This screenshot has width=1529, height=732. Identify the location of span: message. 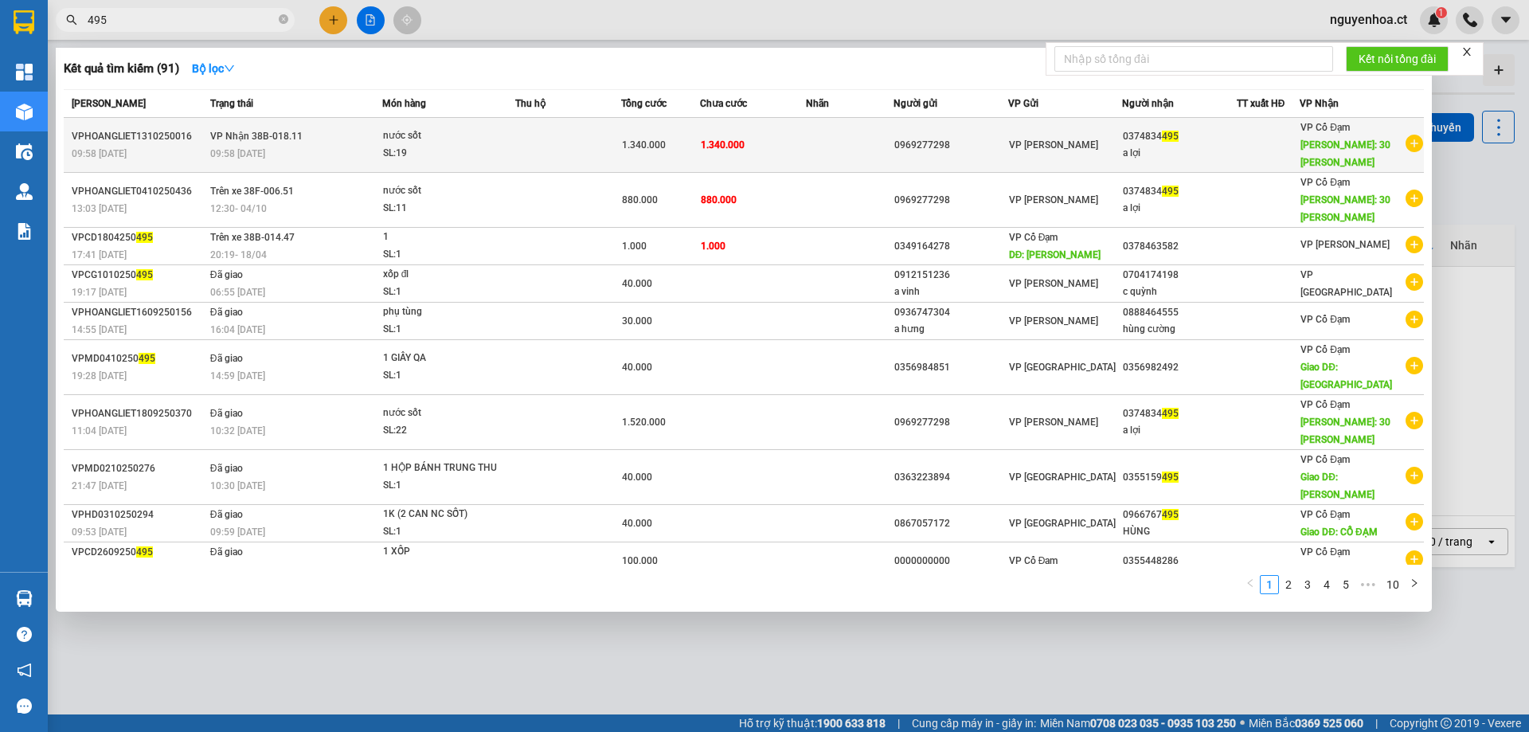
(24, 706).